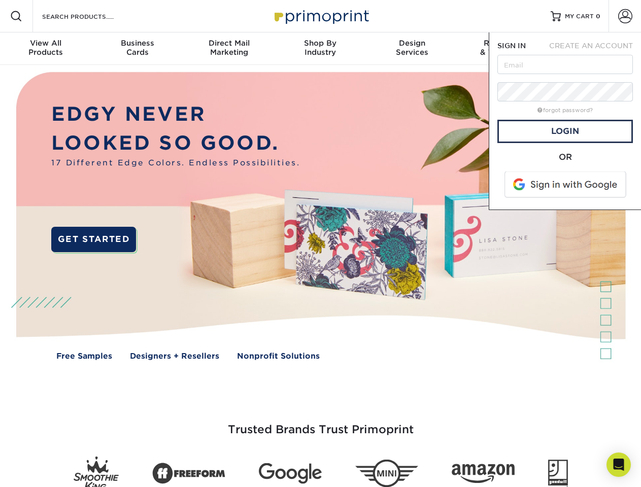 This screenshot has width=641, height=487. I want to click on p: EDGY NEVER, so click(175, 114).